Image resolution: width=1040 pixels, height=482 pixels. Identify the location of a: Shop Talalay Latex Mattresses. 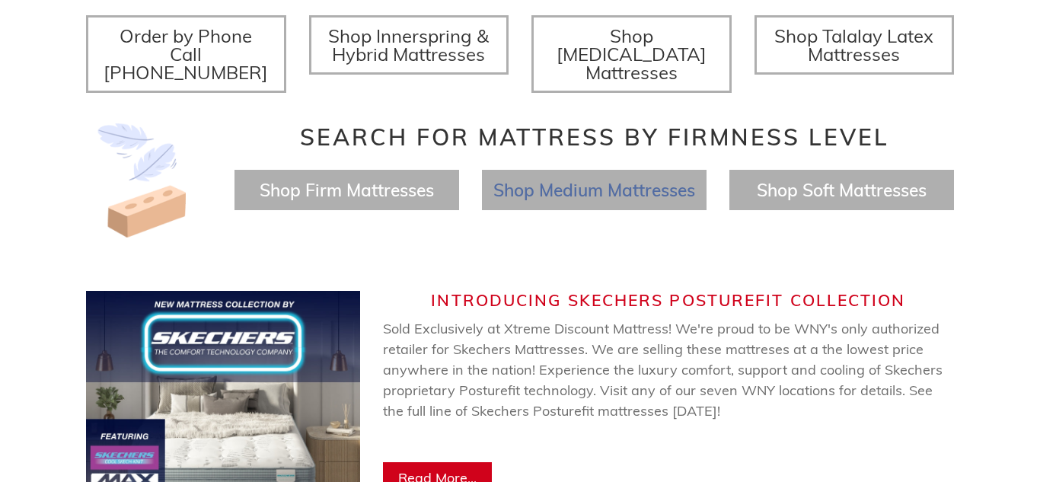
(855, 45).